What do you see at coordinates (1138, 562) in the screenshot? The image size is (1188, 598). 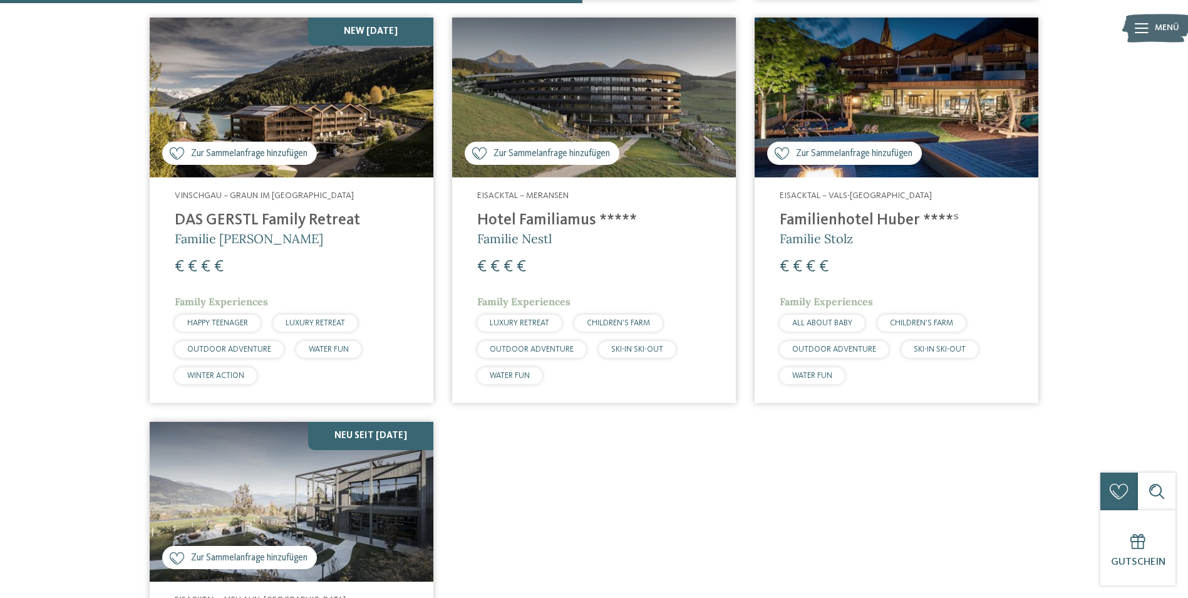 I see `span: Gutschein` at bounding box center [1138, 562].